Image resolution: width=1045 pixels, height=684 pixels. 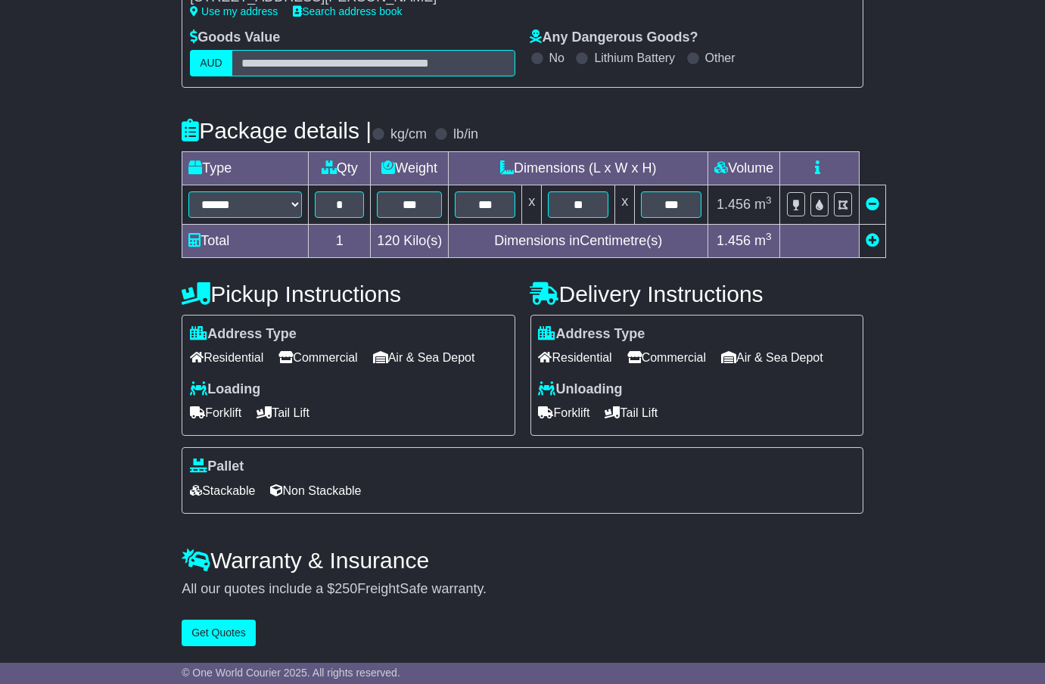 What do you see at coordinates (578, 168) in the screenshot?
I see `td: Dimensions (L x W x H)` at bounding box center [578, 168].